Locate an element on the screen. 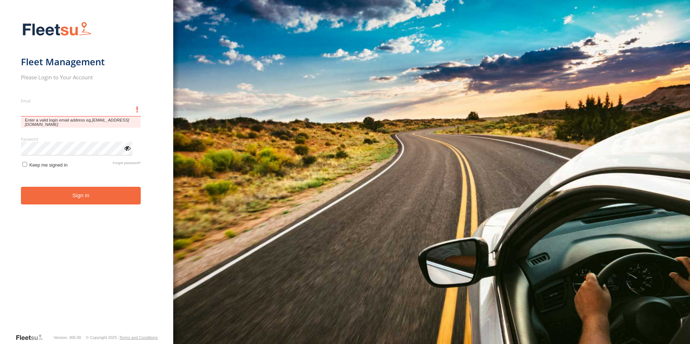 The width and height of the screenshot is (690, 344). input: Keep me signed in is located at coordinates (25, 164).